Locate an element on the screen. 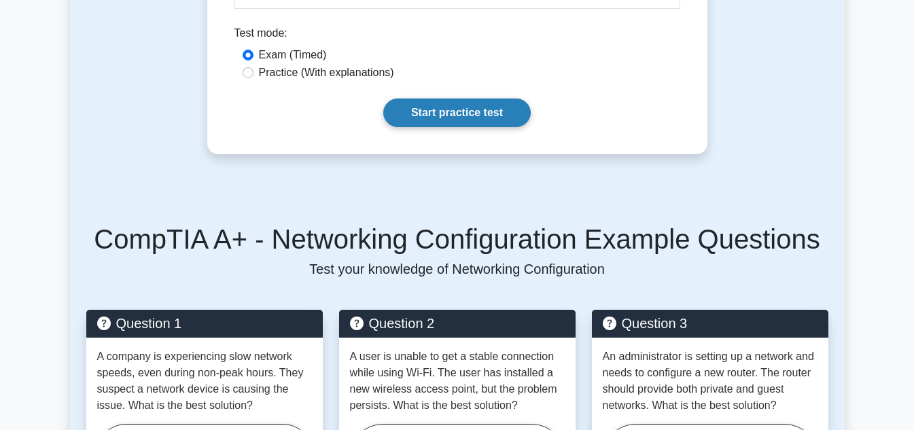  p: A user is unable to get a stable connection while using Wi-Fi. The user has installed a new wirel... is located at coordinates (457, 381).